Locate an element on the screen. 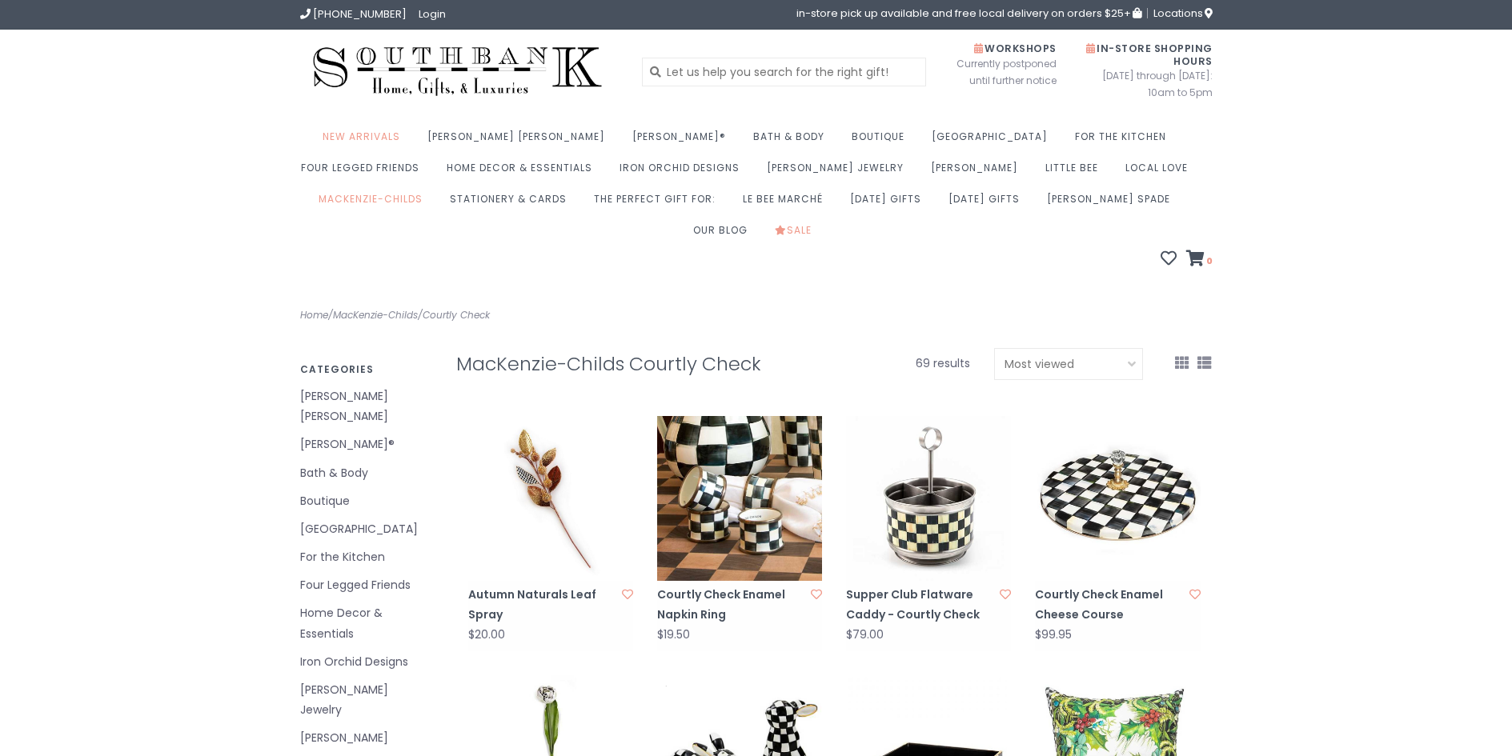 This screenshot has width=1512, height=756. div: $99.95 is located at coordinates (1053, 635).